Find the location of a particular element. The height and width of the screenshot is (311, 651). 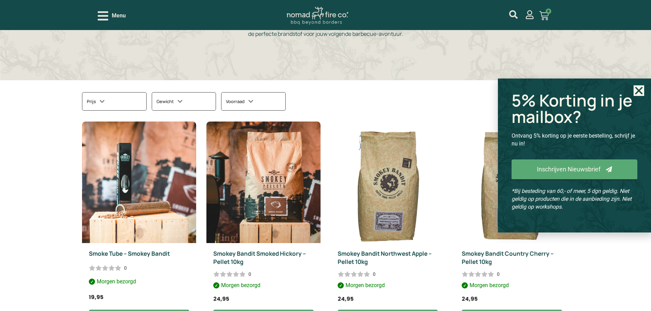

a: Smoke Tube – Smokey Bandit is located at coordinates (129, 254).